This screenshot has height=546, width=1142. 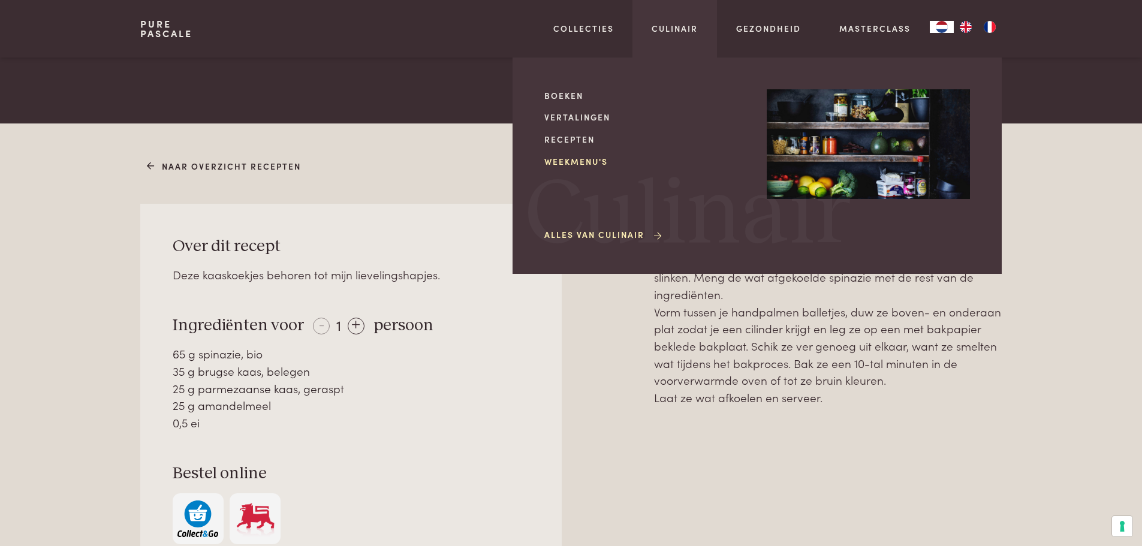 What do you see at coordinates (828, 320) in the screenshot?
I see `p: Verwarm de oven voor op 180 °C. Doe de spinazie in een pan met wat olijfolie, peper en zout. Laat...` at bounding box center [828, 320].